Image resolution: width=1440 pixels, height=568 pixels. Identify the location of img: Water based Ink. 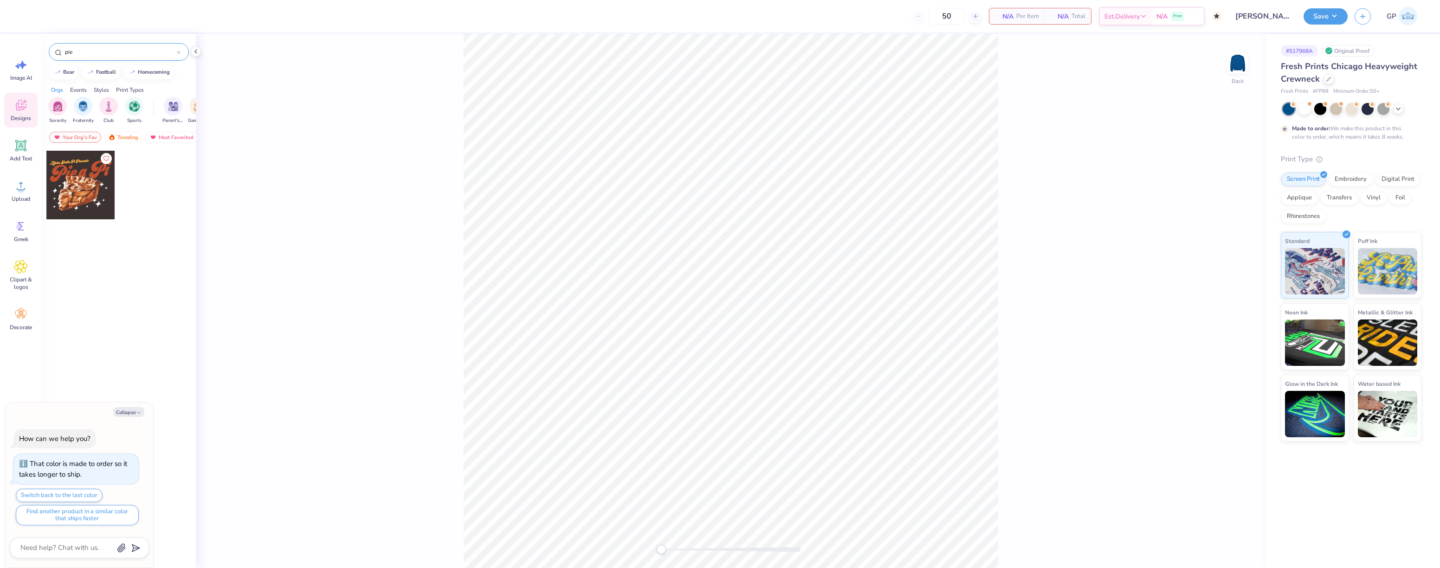
(1387, 414).